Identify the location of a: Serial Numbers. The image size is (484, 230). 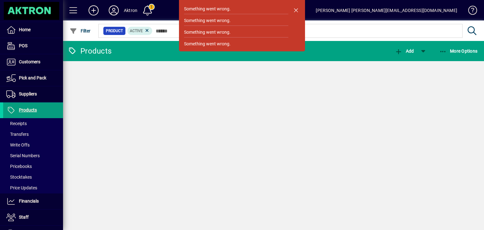
(33, 156).